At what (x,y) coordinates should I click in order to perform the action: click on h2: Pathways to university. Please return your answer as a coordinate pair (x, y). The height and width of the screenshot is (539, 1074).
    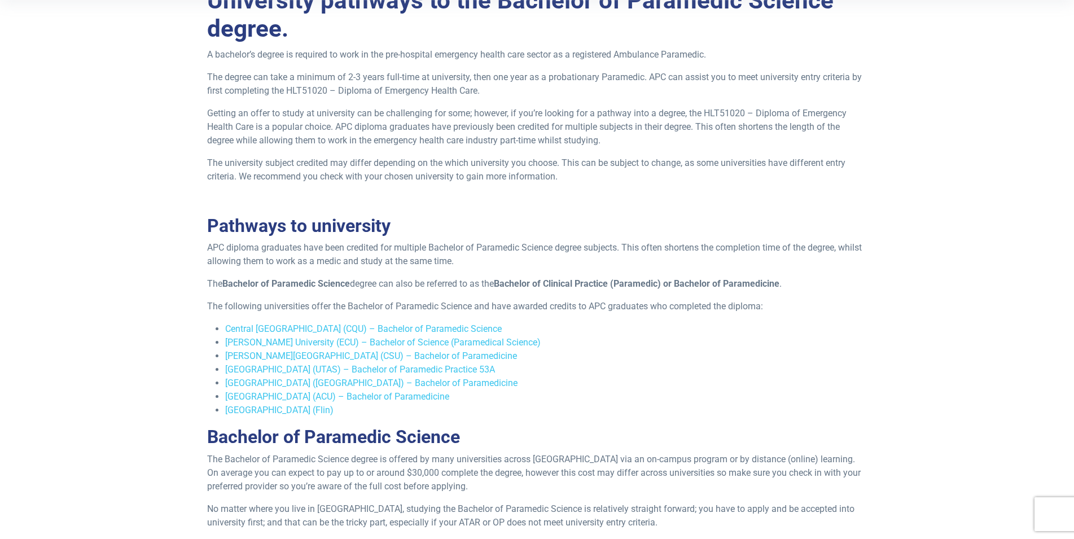
    Looking at the image, I should click on (537, 226).